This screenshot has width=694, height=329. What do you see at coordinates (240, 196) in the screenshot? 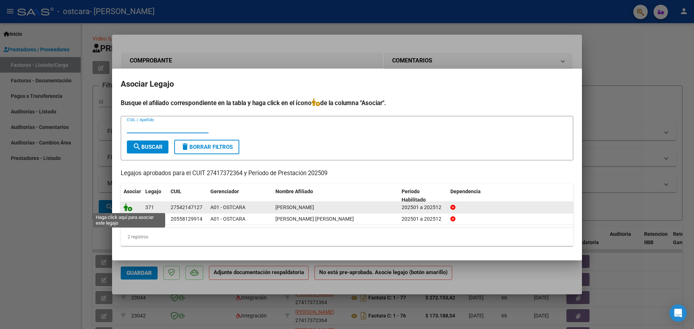
I see `datatable-header-cell: Gerenciador` at bounding box center [240, 196].